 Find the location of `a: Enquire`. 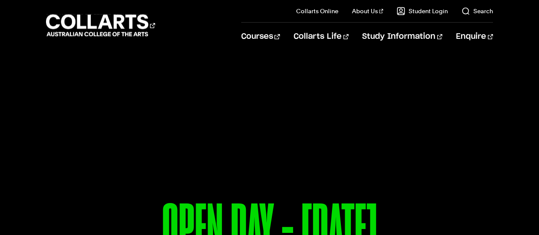

a: Enquire is located at coordinates (474, 37).